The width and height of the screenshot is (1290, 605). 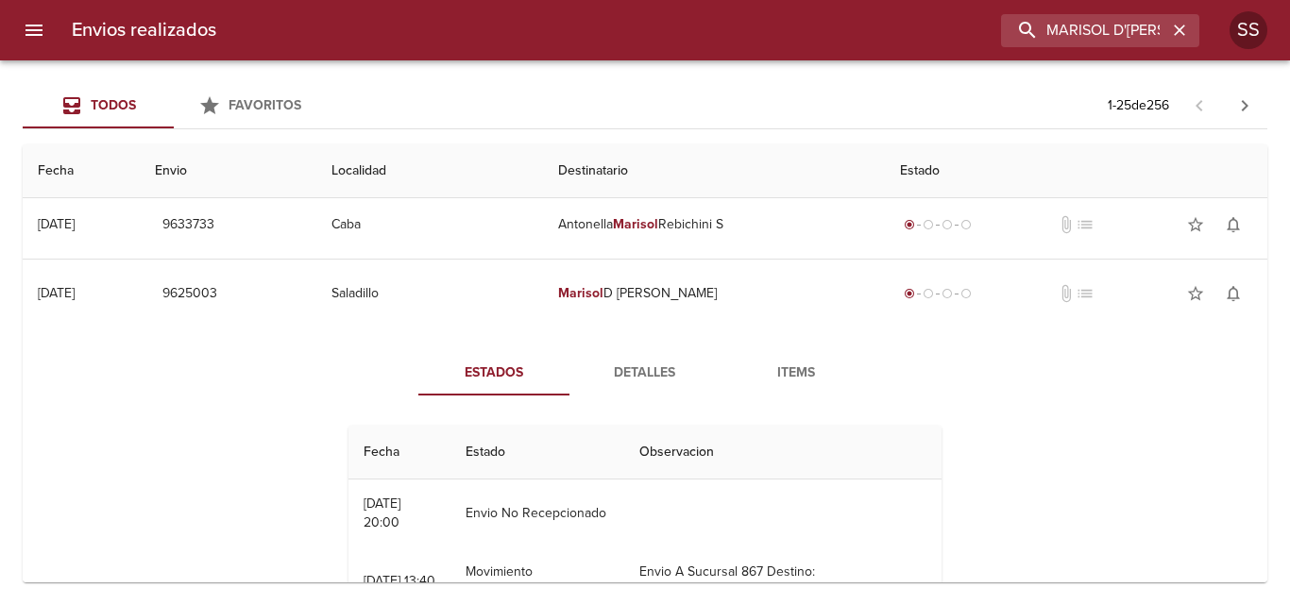 What do you see at coordinates (188, 225) in the screenshot?
I see `button: 9633733` at bounding box center [188, 225].